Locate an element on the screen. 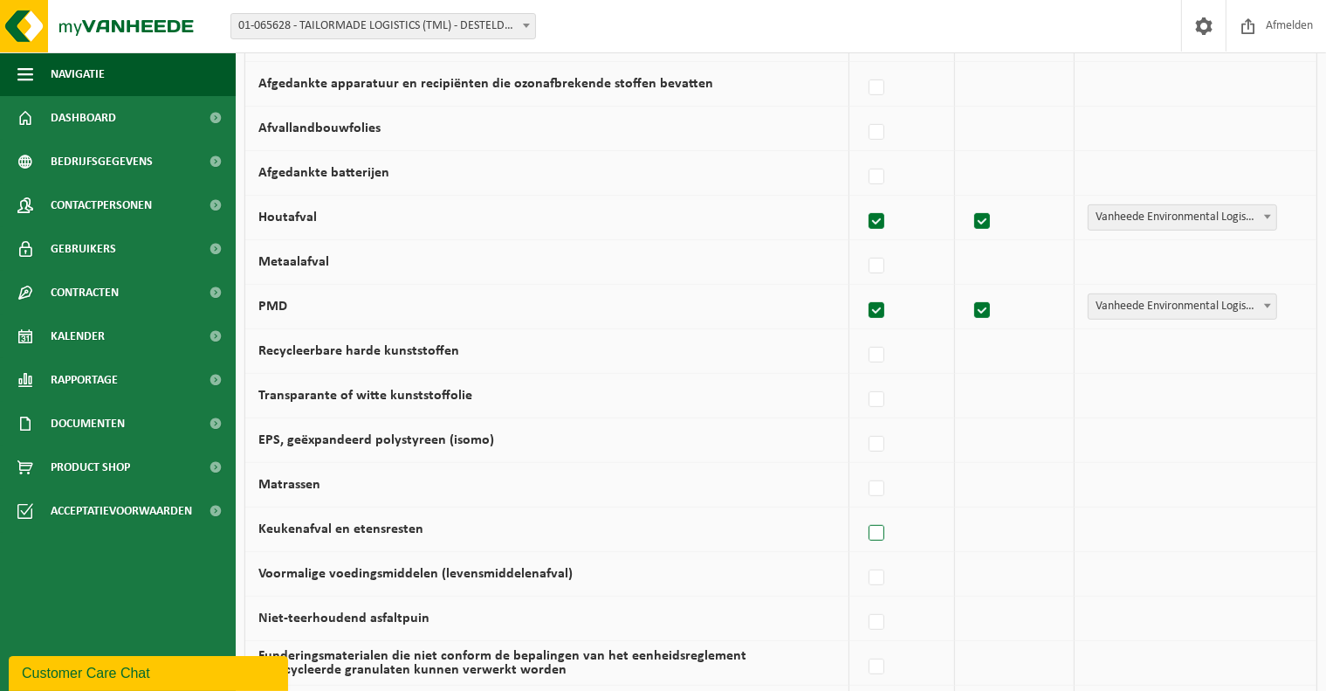 The height and width of the screenshot is (691, 1326). label: EPS, geëxpandeerd polystyreen (isomo) is located at coordinates (376, 440).